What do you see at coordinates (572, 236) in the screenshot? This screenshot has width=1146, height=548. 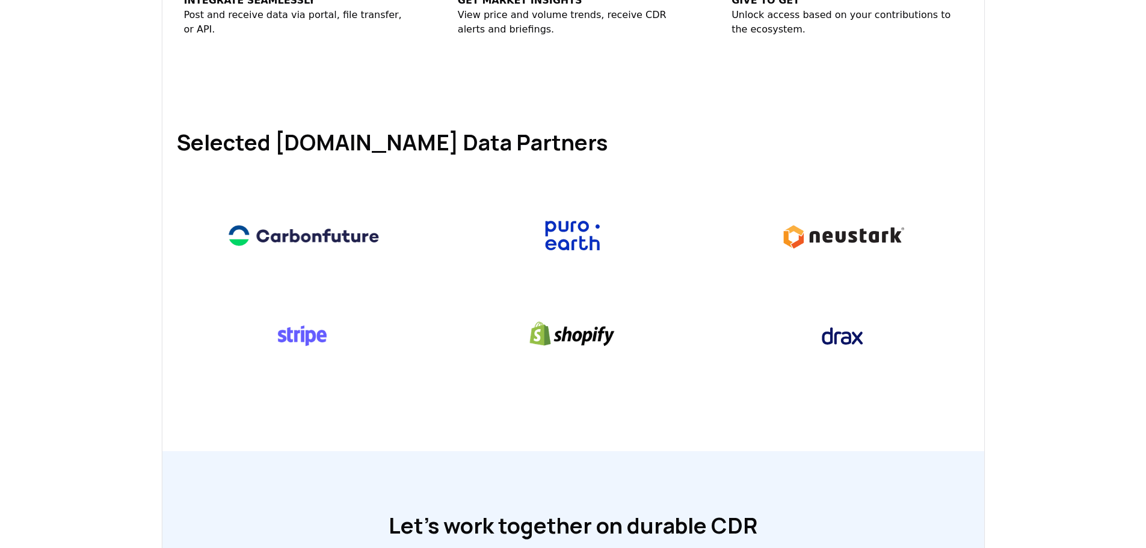 I see `img: Puro.earth logo` at bounding box center [572, 236].